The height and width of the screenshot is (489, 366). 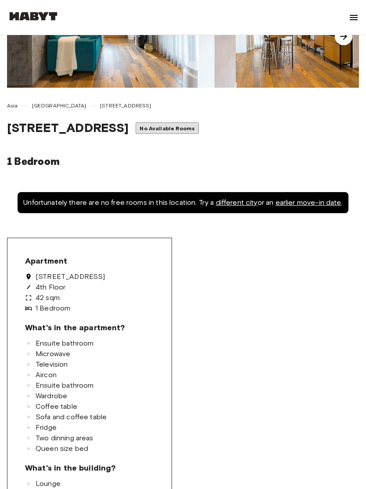 I want to click on h6: 1 Bedroom, so click(x=183, y=162).